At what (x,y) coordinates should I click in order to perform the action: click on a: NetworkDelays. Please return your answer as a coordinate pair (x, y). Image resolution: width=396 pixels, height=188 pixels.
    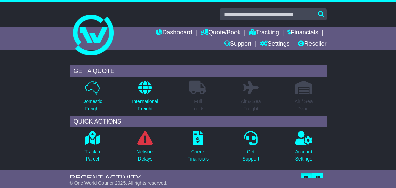
    Looking at the image, I should click on (145, 148).